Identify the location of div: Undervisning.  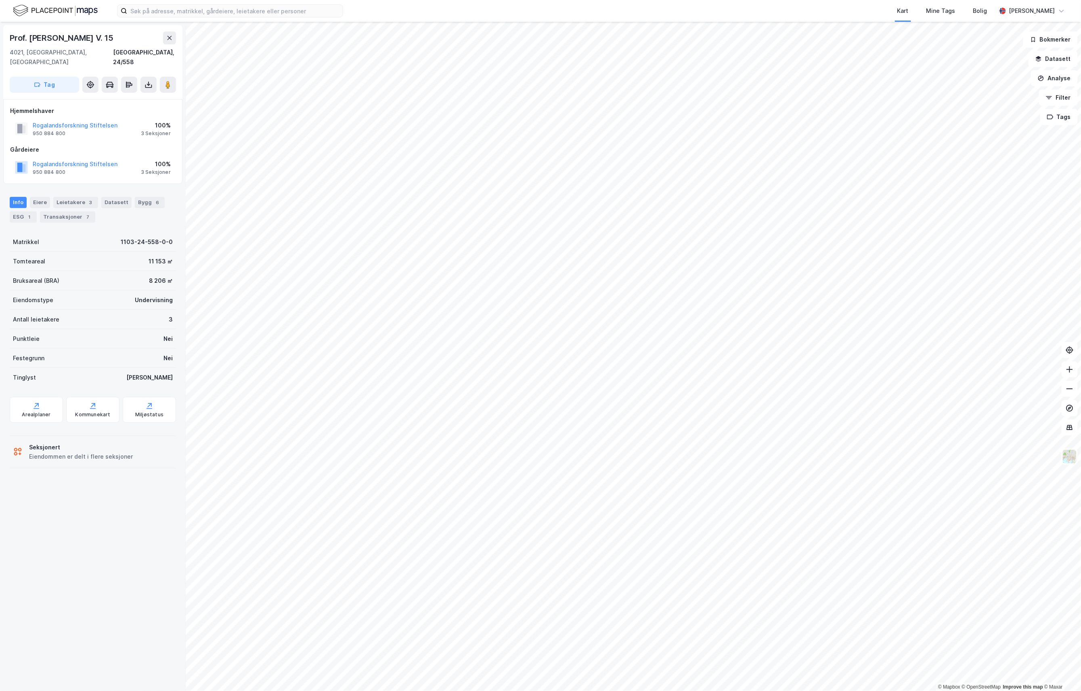
(154, 300).